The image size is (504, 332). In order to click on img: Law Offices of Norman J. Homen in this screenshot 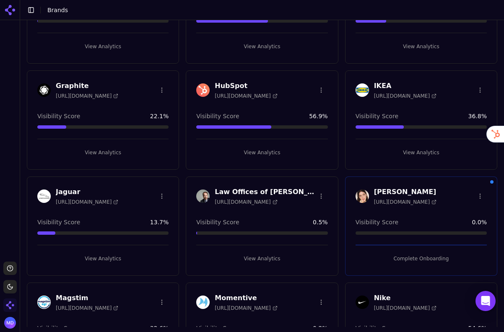, I will do `click(203, 196)`.